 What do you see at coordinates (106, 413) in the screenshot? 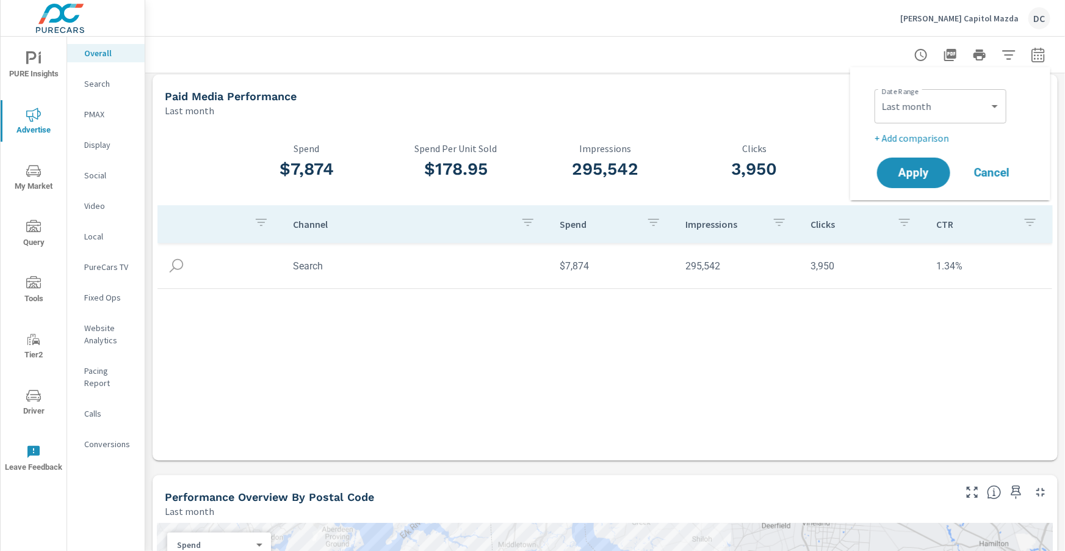
I see `div: Calls` at bounding box center [106, 413].